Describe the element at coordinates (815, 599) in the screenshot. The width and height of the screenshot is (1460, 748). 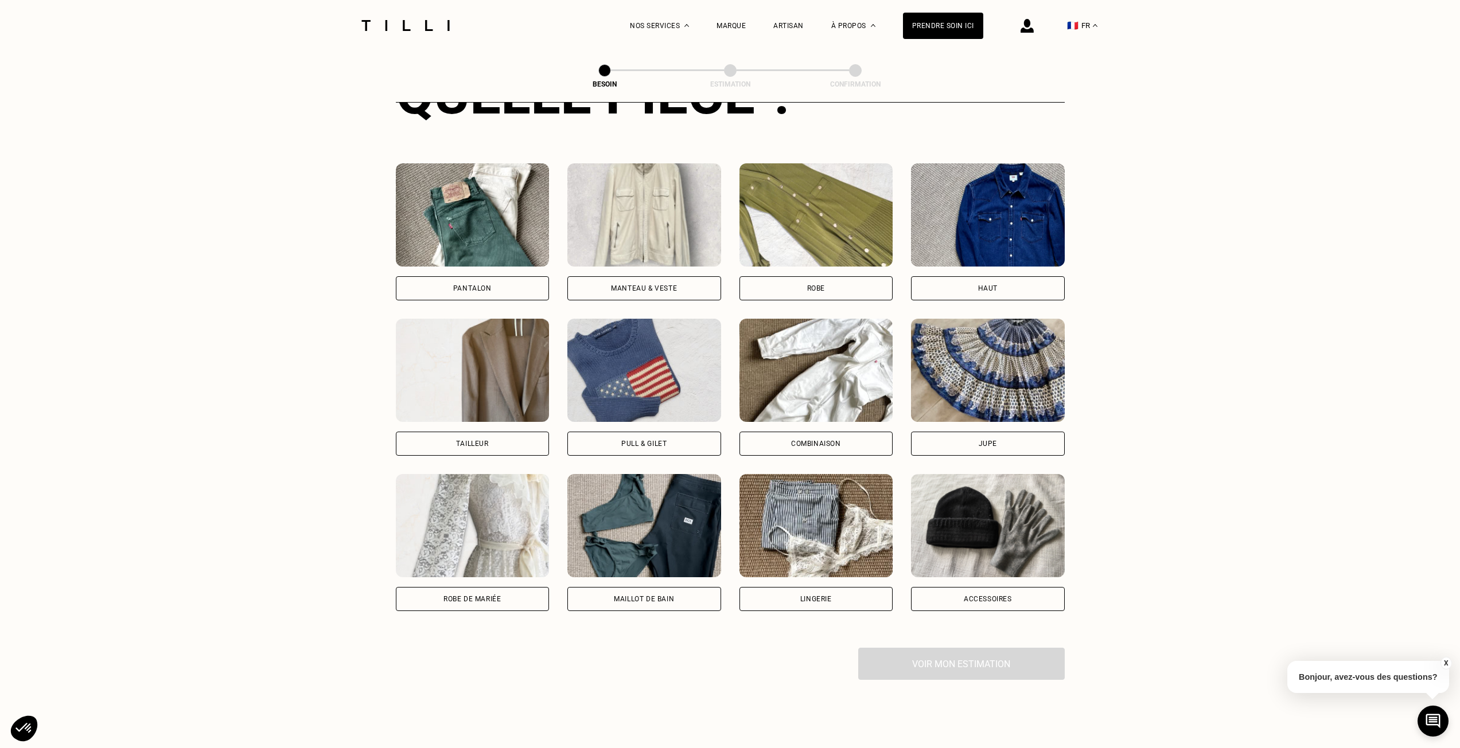
I see `div: Lingerie` at that location.